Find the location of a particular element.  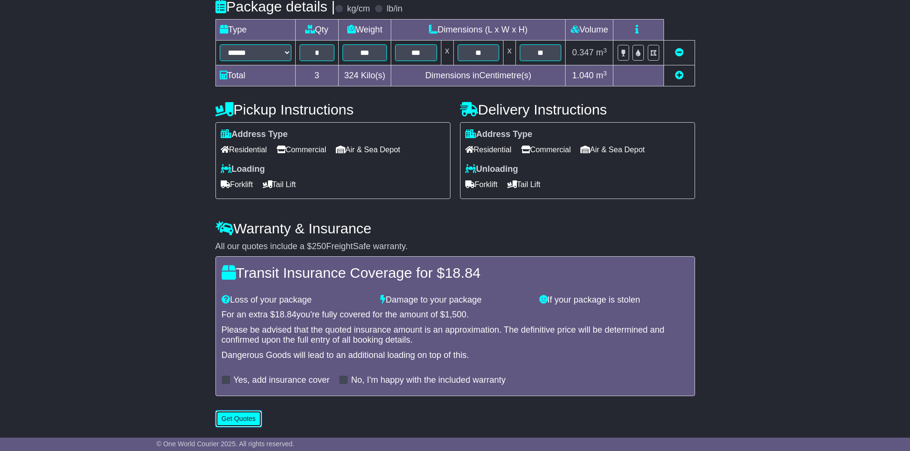

td: Qty is located at coordinates (317, 30).